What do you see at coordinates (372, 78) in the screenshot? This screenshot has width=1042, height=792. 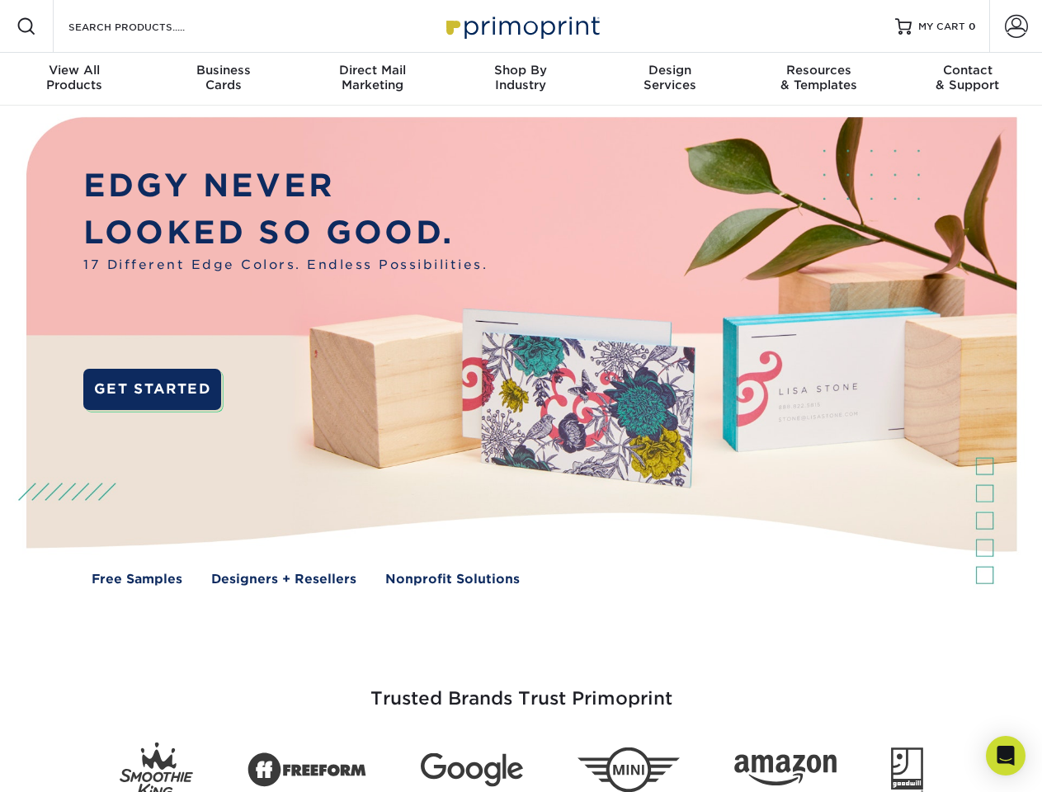 I see `div: Marketing` at bounding box center [372, 78].